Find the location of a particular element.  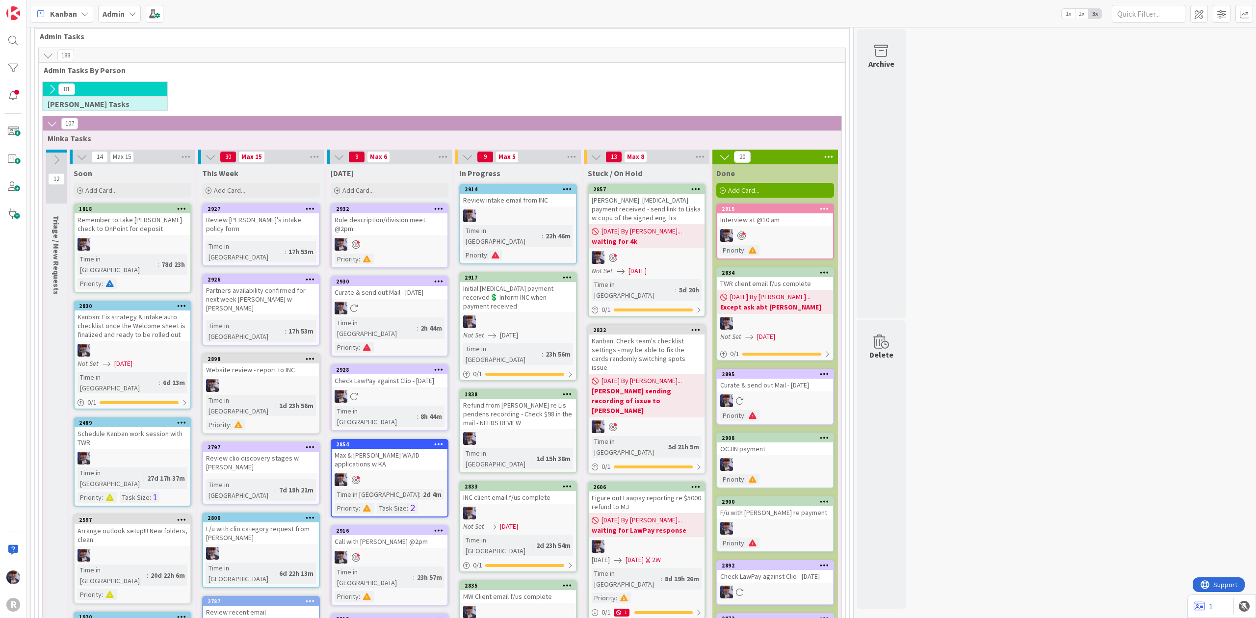

span: Kanban is located at coordinates (63, 14).